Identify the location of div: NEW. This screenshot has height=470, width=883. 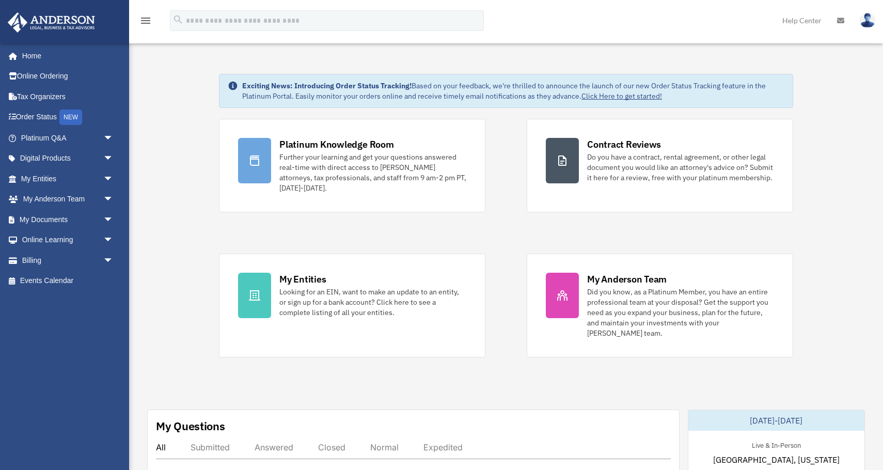
(71, 117).